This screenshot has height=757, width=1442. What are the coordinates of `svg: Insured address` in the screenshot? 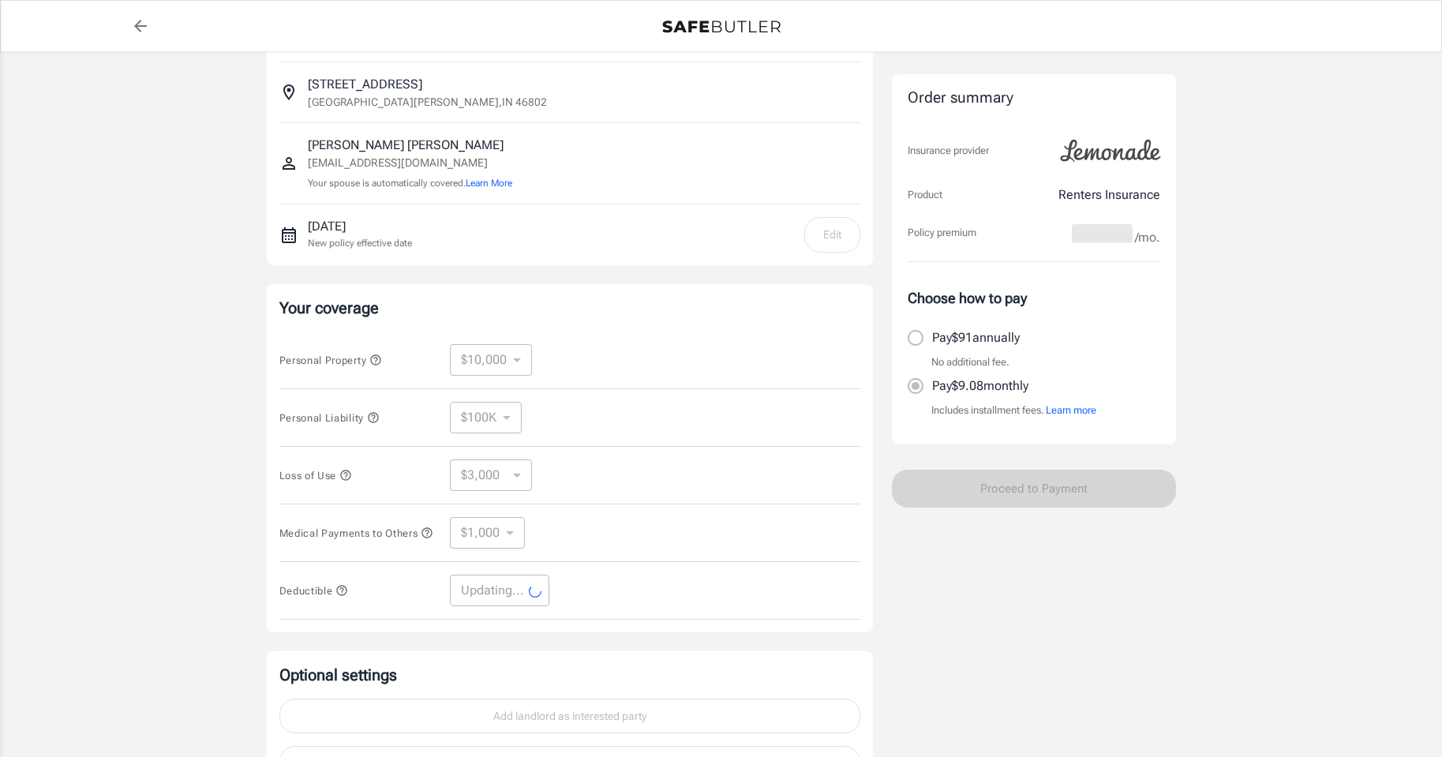 It's located at (289, 92).